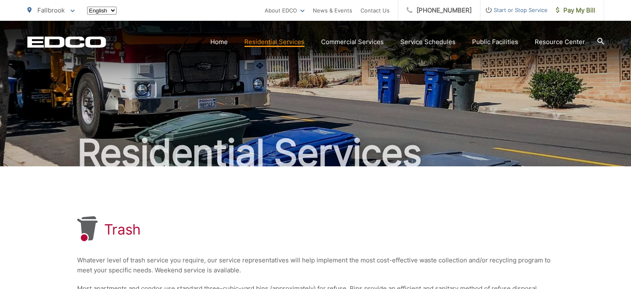  I want to click on span: Fallbrook, so click(51, 10).